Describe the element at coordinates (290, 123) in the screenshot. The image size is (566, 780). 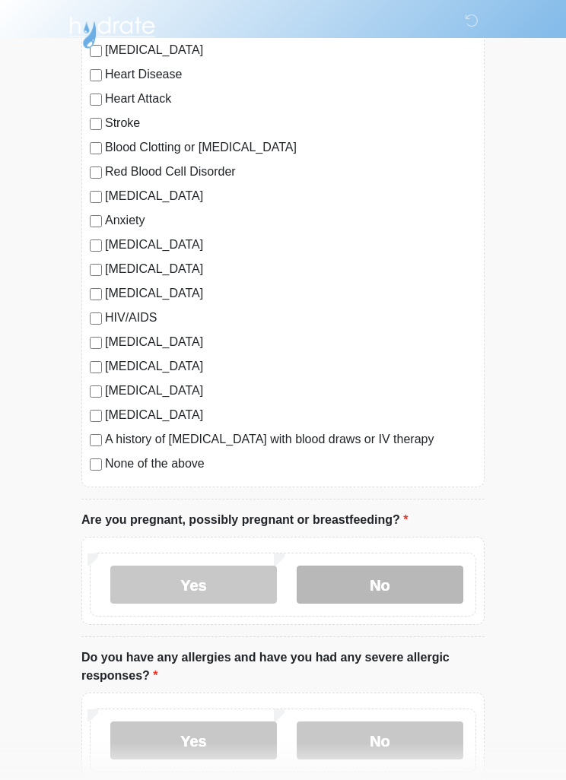
I see `label: Stroke` at that location.